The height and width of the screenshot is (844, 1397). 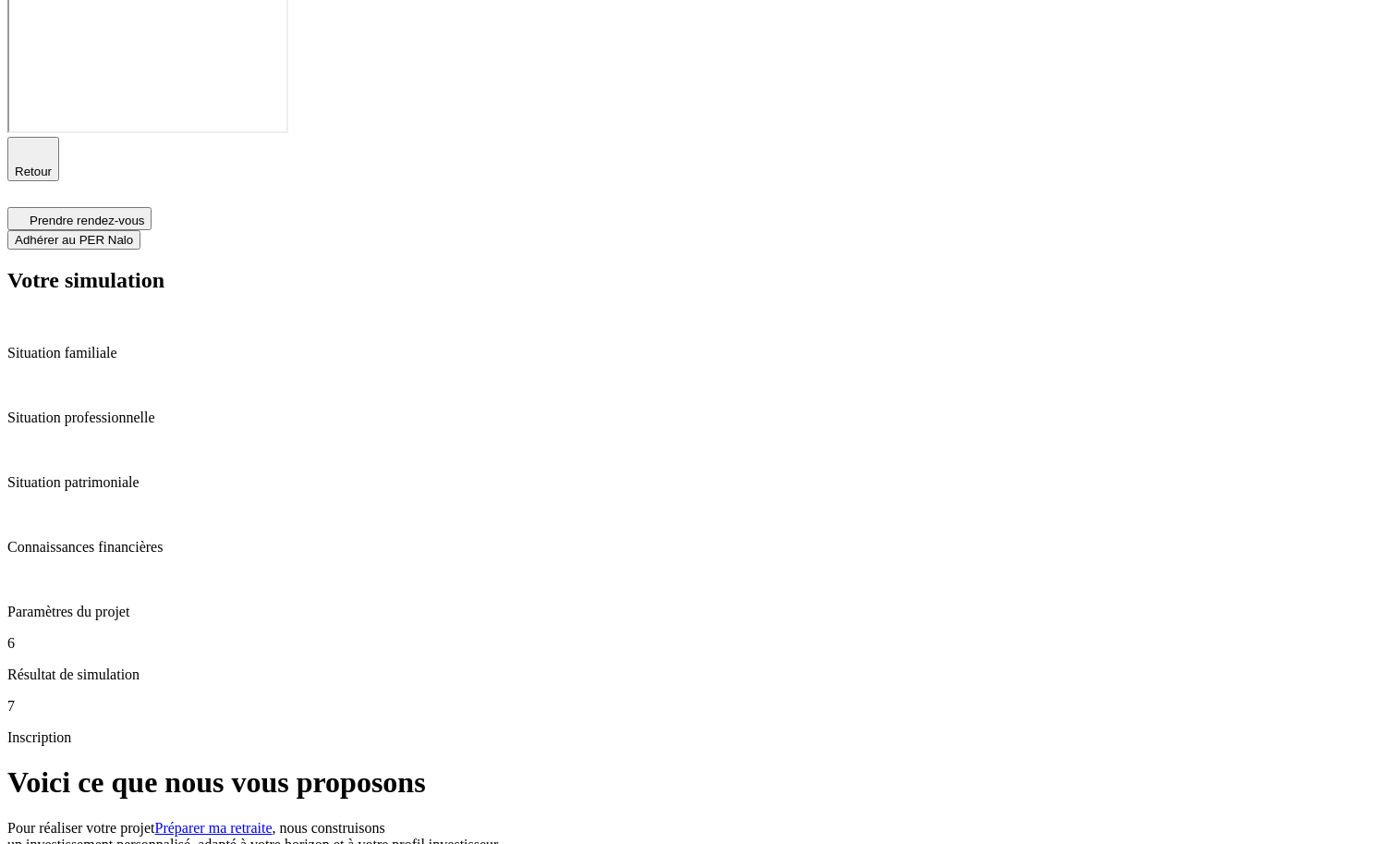 I want to click on button: Retour, so click(x=33, y=159).